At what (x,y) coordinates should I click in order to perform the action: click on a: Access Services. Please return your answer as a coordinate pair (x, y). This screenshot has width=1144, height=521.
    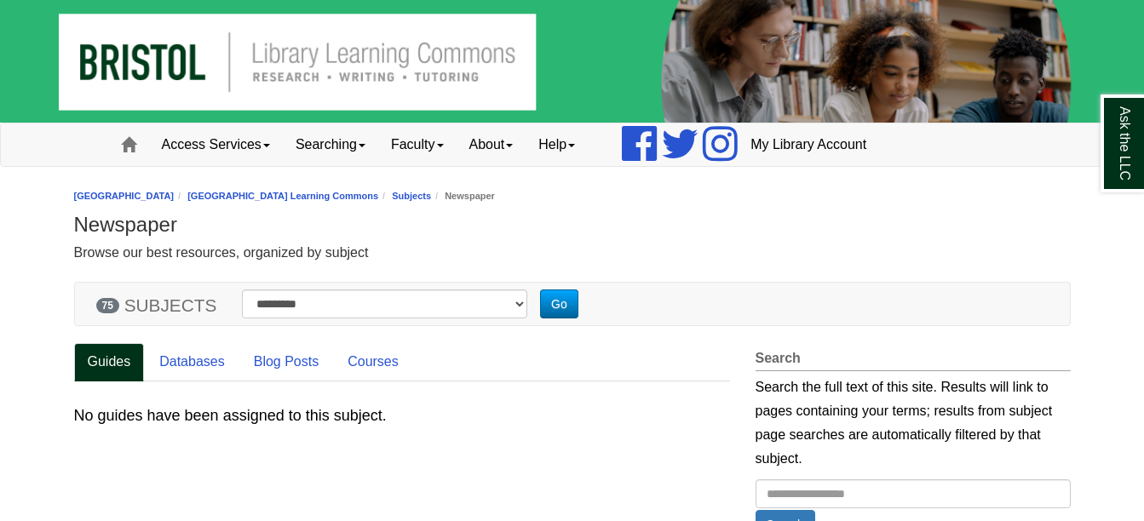
    Looking at the image, I should click on (216, 145).